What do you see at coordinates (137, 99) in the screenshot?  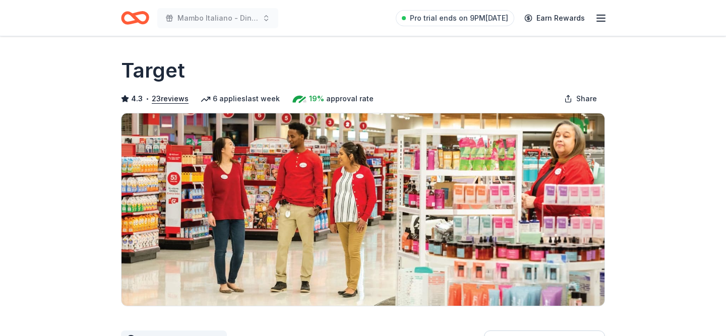 I see `span: 4.3` at bounding box center [137, 99].